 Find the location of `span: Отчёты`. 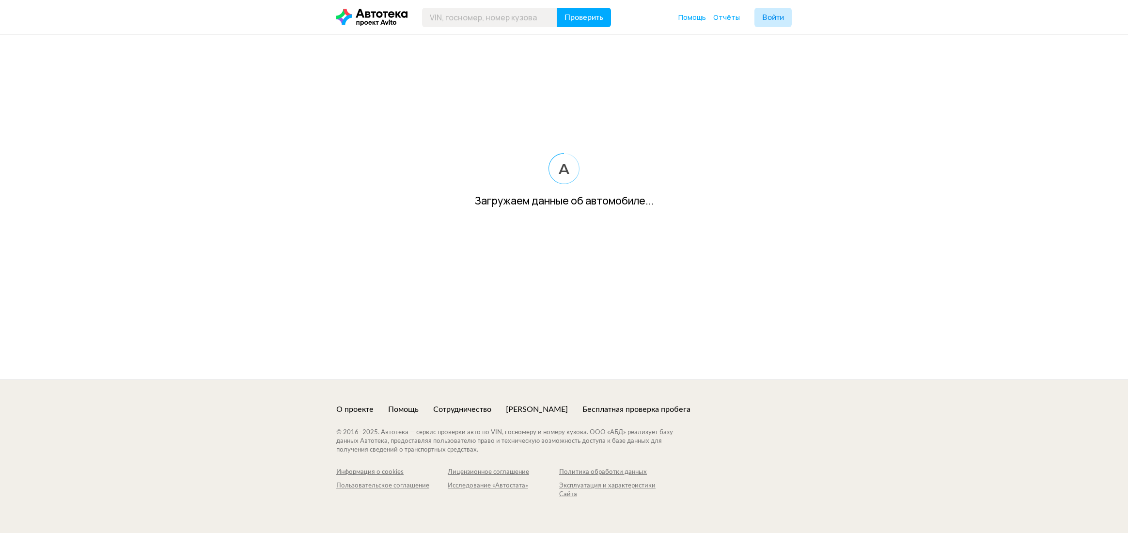

span: Отчёты is located at coordinates (726, 17).